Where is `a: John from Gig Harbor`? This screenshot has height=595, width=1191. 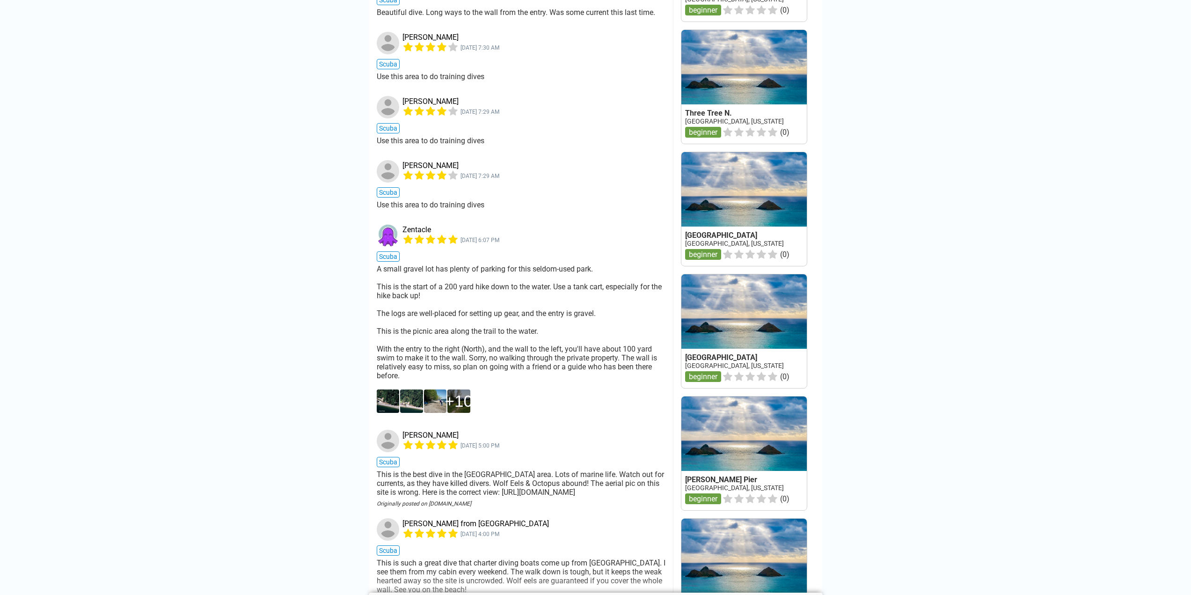 a: John from Gig Harbor is located at coordinates (388, 529).